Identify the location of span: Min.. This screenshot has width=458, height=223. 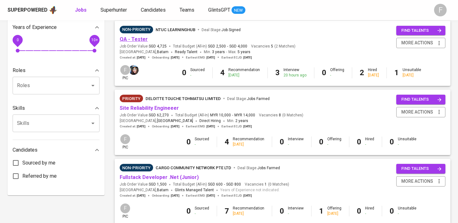
(237, 121).